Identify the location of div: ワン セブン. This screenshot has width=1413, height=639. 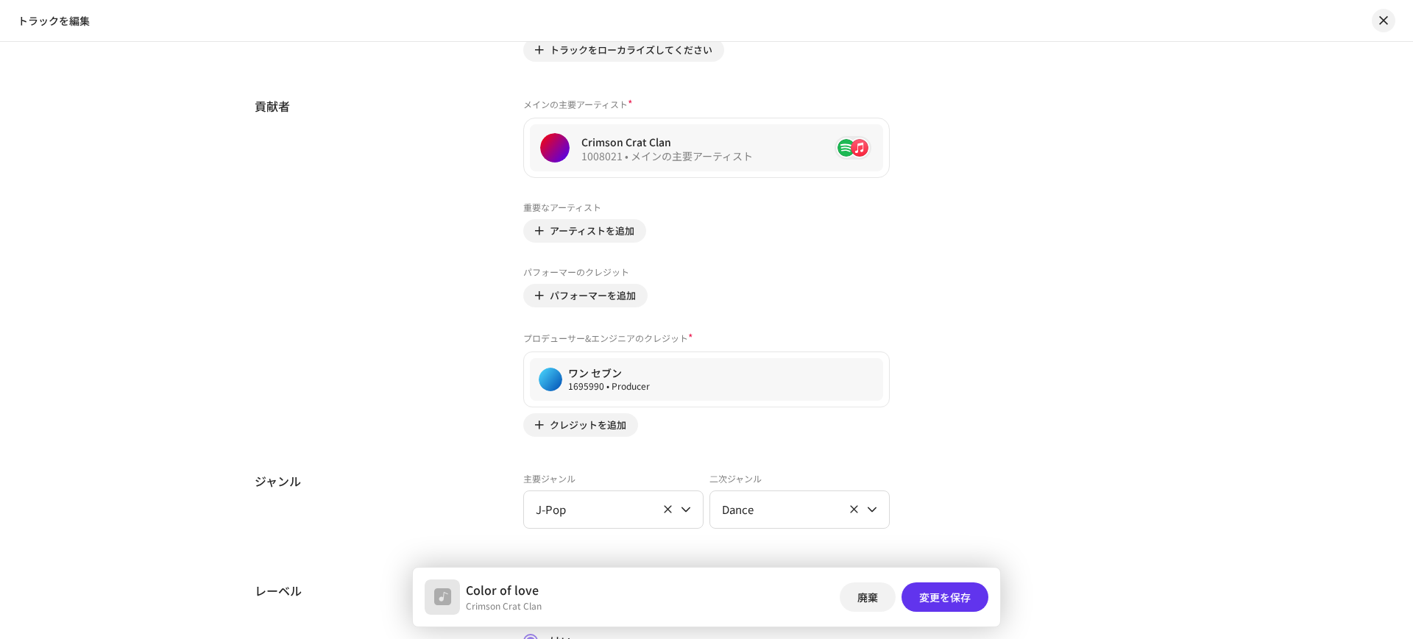
(608, 373).